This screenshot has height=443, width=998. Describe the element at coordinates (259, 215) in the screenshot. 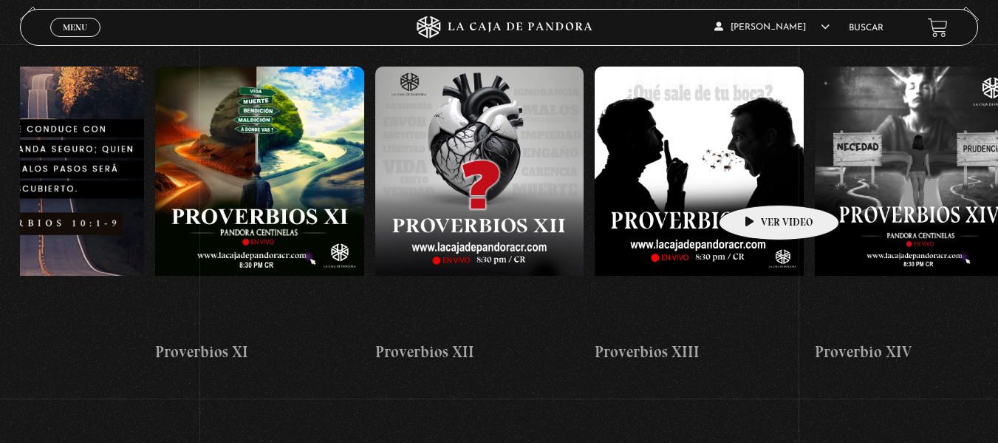

I see `a: Proverbios XI` at that location.